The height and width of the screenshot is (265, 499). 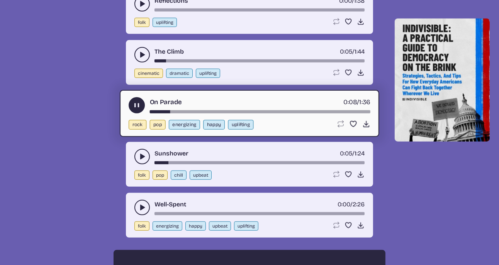 I want to click on span: 2:26, so click(x=358, y=204).